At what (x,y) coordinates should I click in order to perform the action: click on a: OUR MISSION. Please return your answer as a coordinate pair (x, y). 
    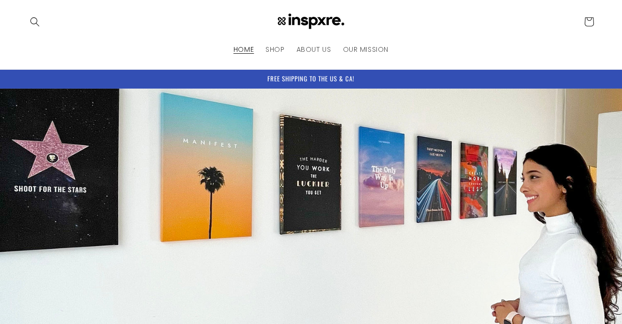
    Looking at the image, I should click on (366, 49).